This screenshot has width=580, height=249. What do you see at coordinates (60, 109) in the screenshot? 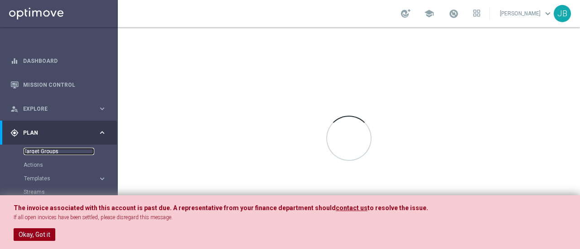
I see `span: Explore` at bounding box center [60, 109].